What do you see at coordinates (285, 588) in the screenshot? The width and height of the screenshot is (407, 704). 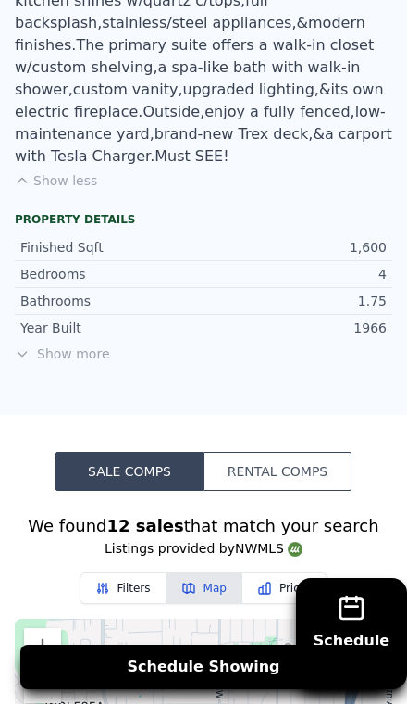 I see `button: Prices` at bounding box center [285, 588].